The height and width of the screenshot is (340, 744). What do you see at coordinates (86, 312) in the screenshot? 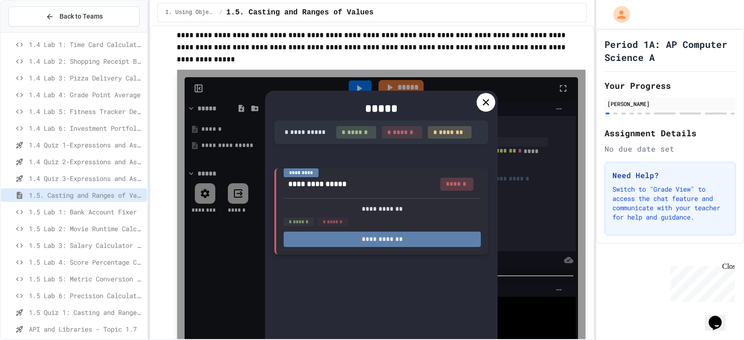
I see `span: 1.5 Quiz 1: Casting and Ranges of variables - Quiz` at bounding box center [86, 312].